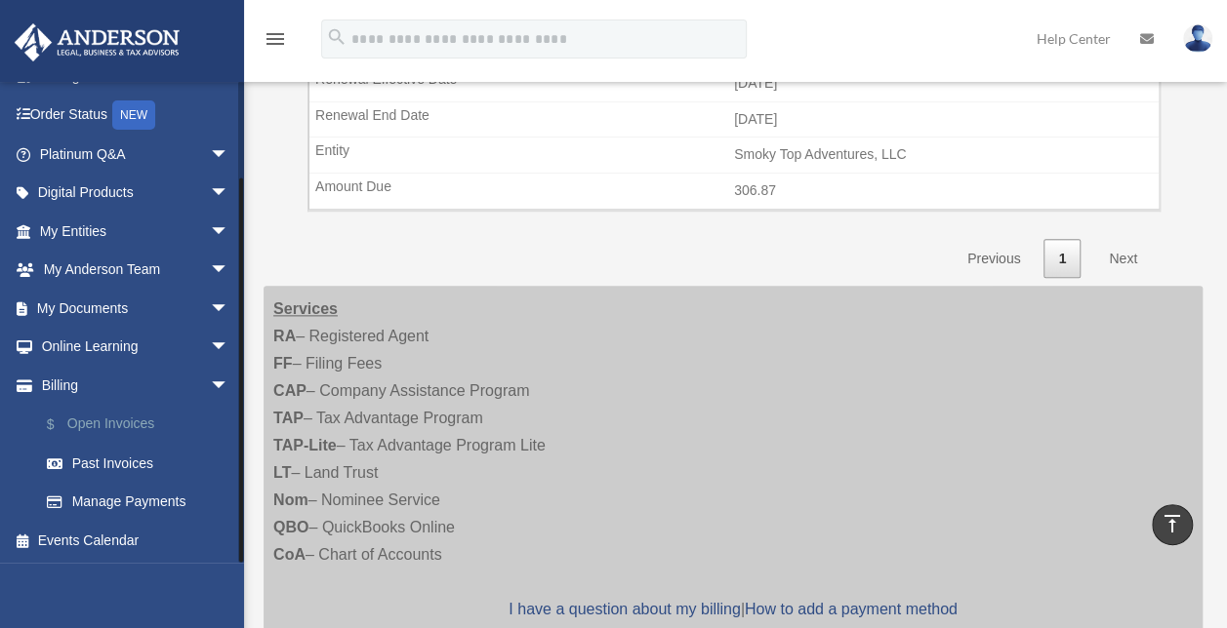 This screenshot has width=1227, height=628. What do you see at coordinates (1197, 38) in the screenshot?
I see `img: User Pic` at bounding box center [1197, 38].